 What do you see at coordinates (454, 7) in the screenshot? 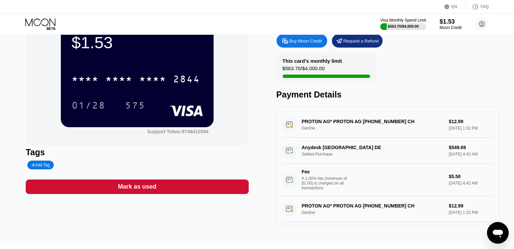
I see `div: EN` at bounding box center [454, 7].